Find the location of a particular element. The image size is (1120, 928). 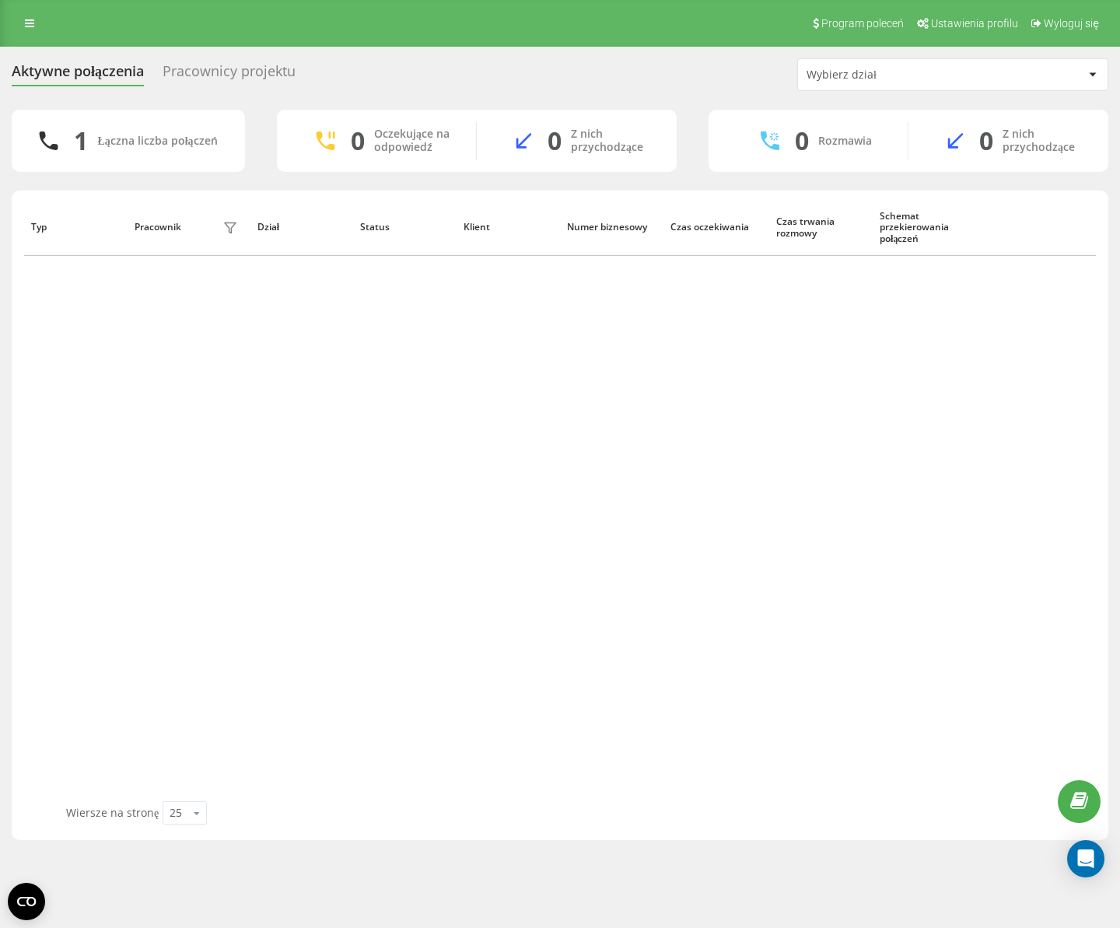

div: Status is located at coordinates (404, 227).